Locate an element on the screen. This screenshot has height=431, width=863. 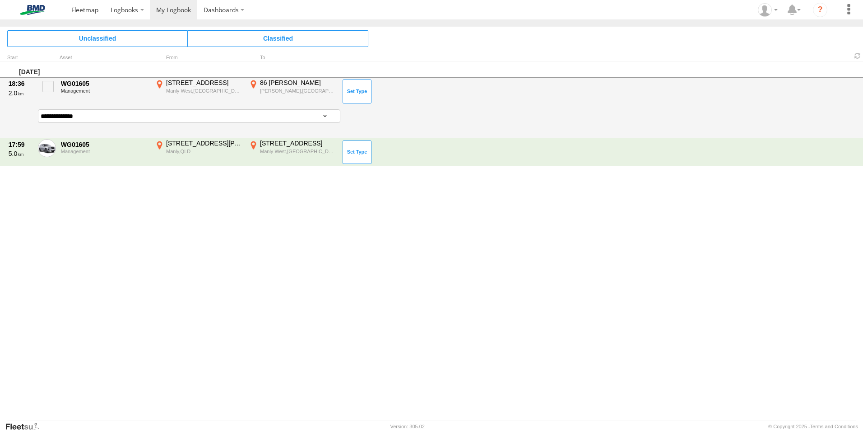
a: Terms and Conditions is located at coordinates (834, 426).